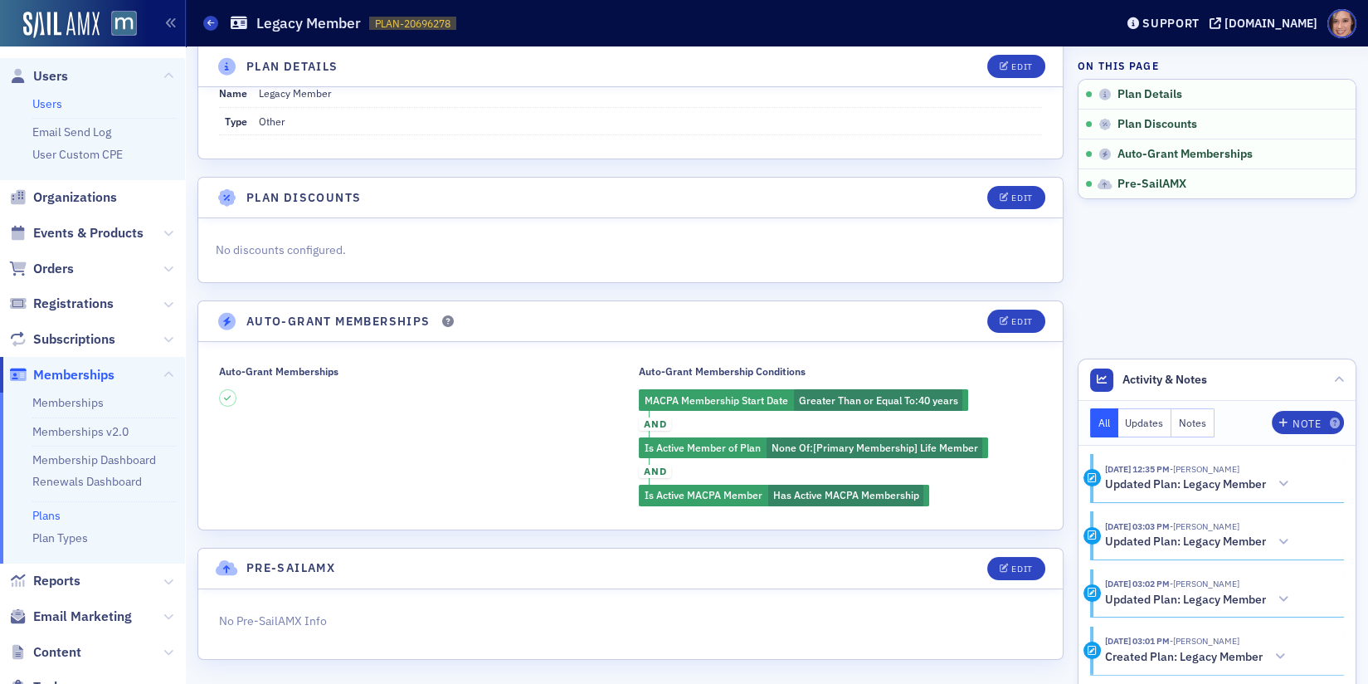 The width and height of the screenshot is (1368, 684). What do you see at coordinates (80, 432) in the screenshot?
I see `a: Memberships v2.0` at bounding box center [80, 432].